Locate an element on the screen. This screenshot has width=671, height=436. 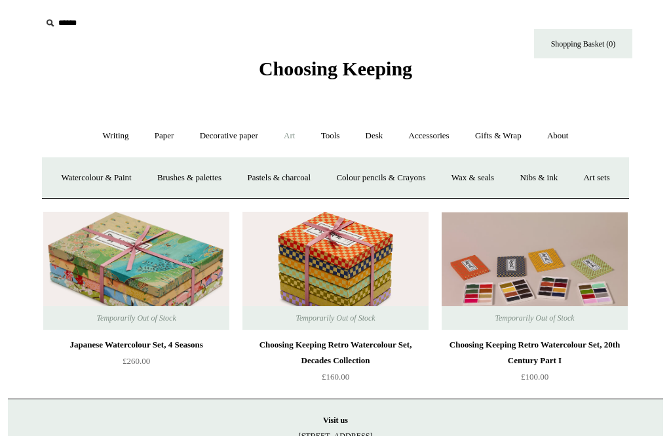
a: Choosing Keeping Retro Watercolour Set, Decades Collection Choosing Keeping Retro Watercolour Set... is located at coordinates (336, 271).